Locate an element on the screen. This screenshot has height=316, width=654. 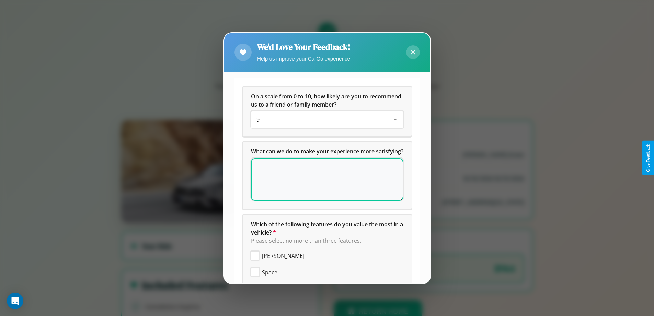
p: Help us improve your CarGo experience is located at coordinates (304, 58).